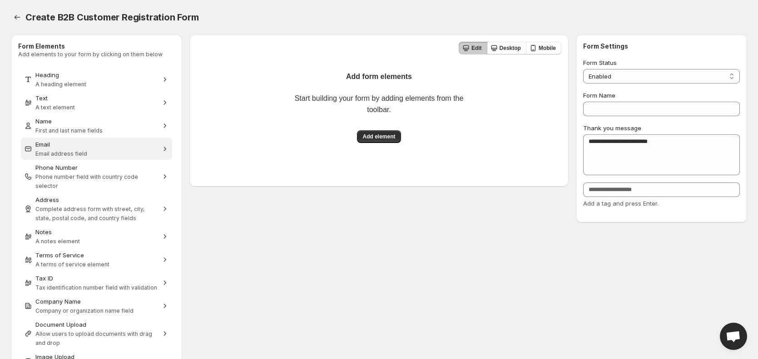 The height and width of the screenshot is (359, 758). I want to click on p: Add form elements, so click(379, 77).